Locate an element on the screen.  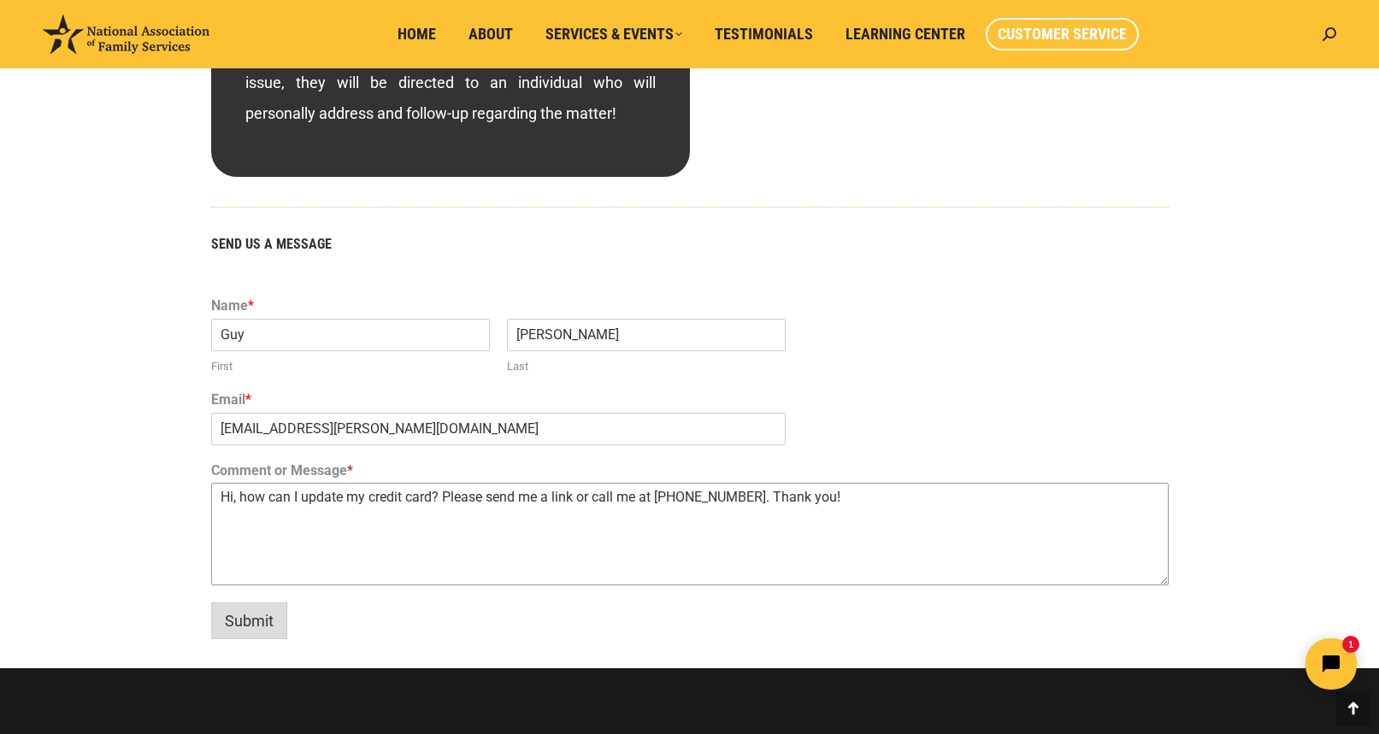
span: Learning Center is located at coordinates (905, 34).